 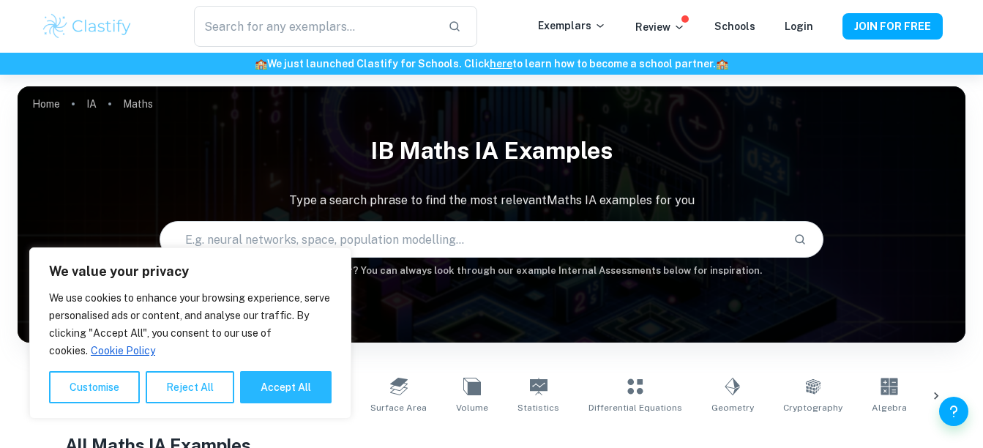 What do you see at coordinates (190, 324) in the screenshot?
I see `p: We use cookies to enhance your browsing experience, serve personalised ads or content, and analys...` at bounding box center [190, 324].